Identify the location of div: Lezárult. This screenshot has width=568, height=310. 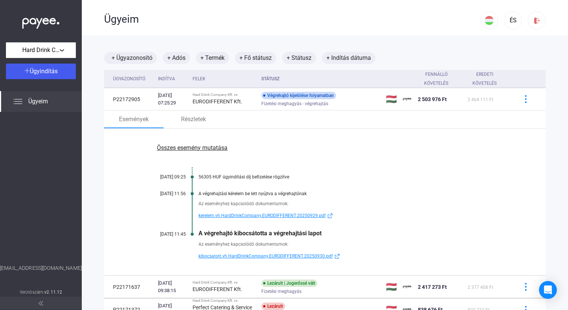
(273, 306).